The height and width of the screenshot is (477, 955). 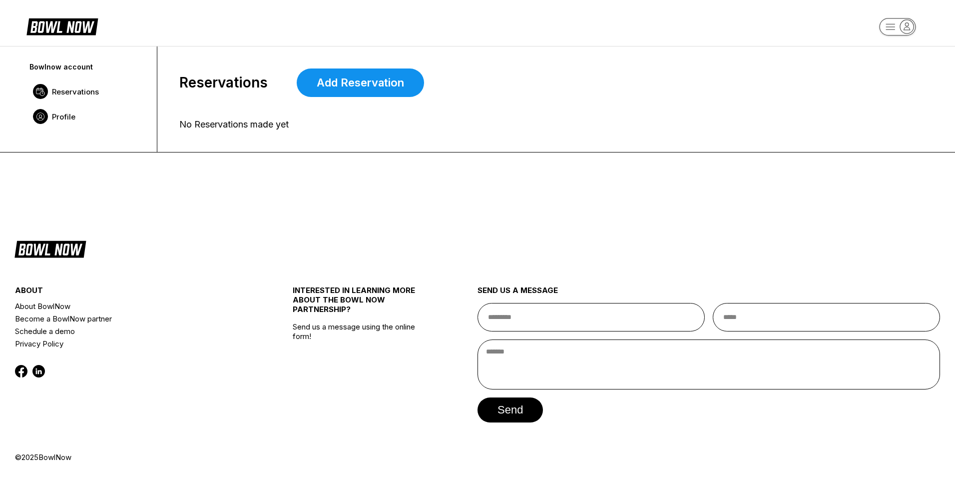 I want to click on div: No Reservations made yet, so click(x=546, y=124).